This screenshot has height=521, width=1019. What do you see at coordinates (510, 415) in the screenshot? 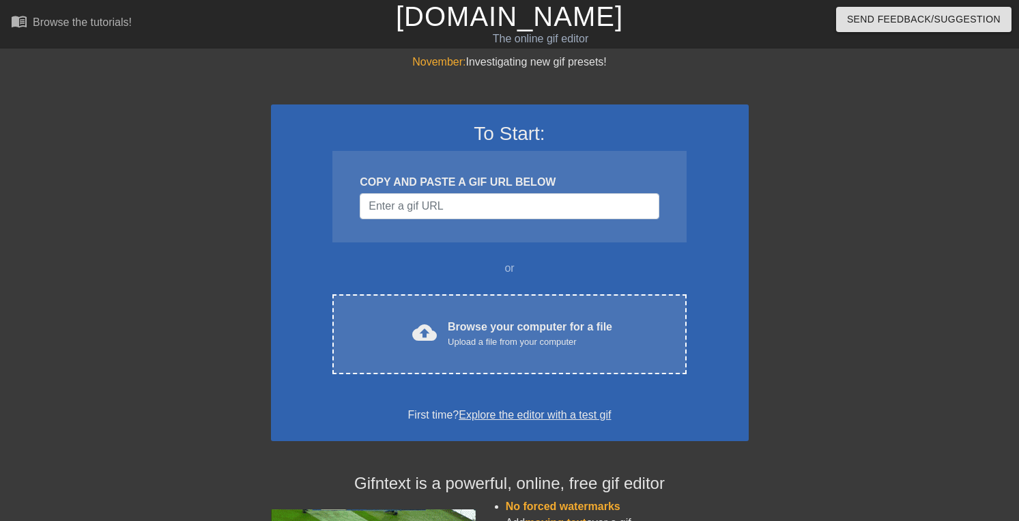
I see `div: First time?` at bounding box center [510, 415].